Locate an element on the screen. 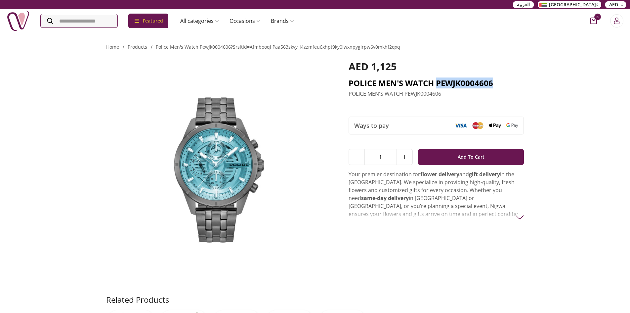 This screenshot has height=313, width=630. div: Featured is located at coordinates (148, 21).